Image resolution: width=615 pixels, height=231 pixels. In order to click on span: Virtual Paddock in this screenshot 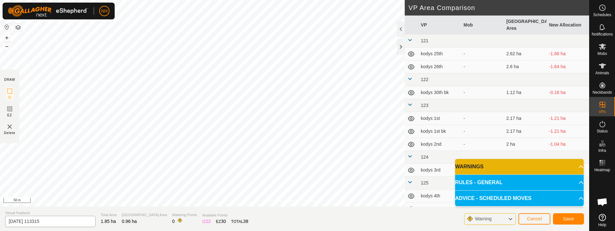, I will do `click(50, 213)`.